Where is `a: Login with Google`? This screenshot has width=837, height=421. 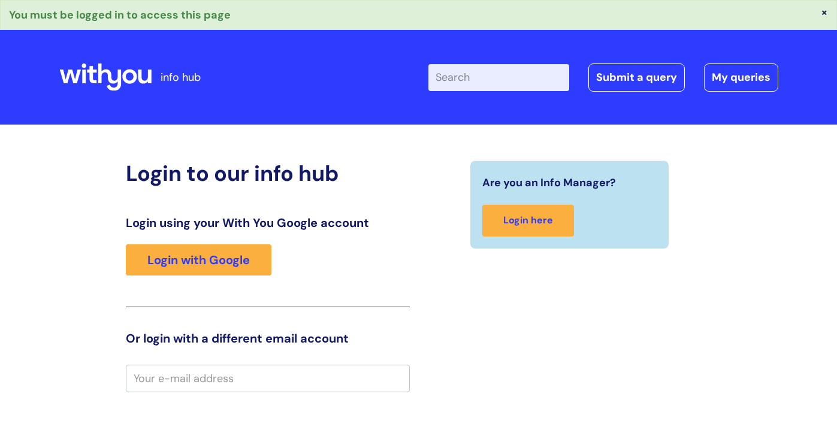
a: Login with Google is located at coordinates (198, 260).